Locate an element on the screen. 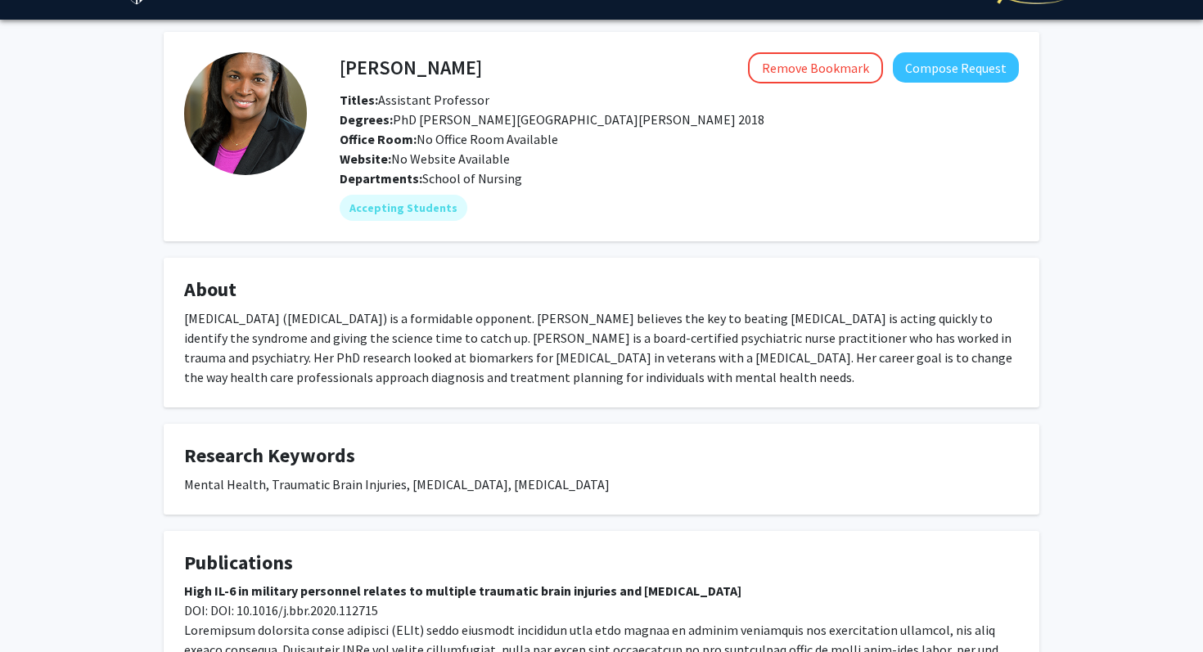 The width and height of the screenshot is (1203, 652). span: No Website Available is located at coordinates (425, 159).